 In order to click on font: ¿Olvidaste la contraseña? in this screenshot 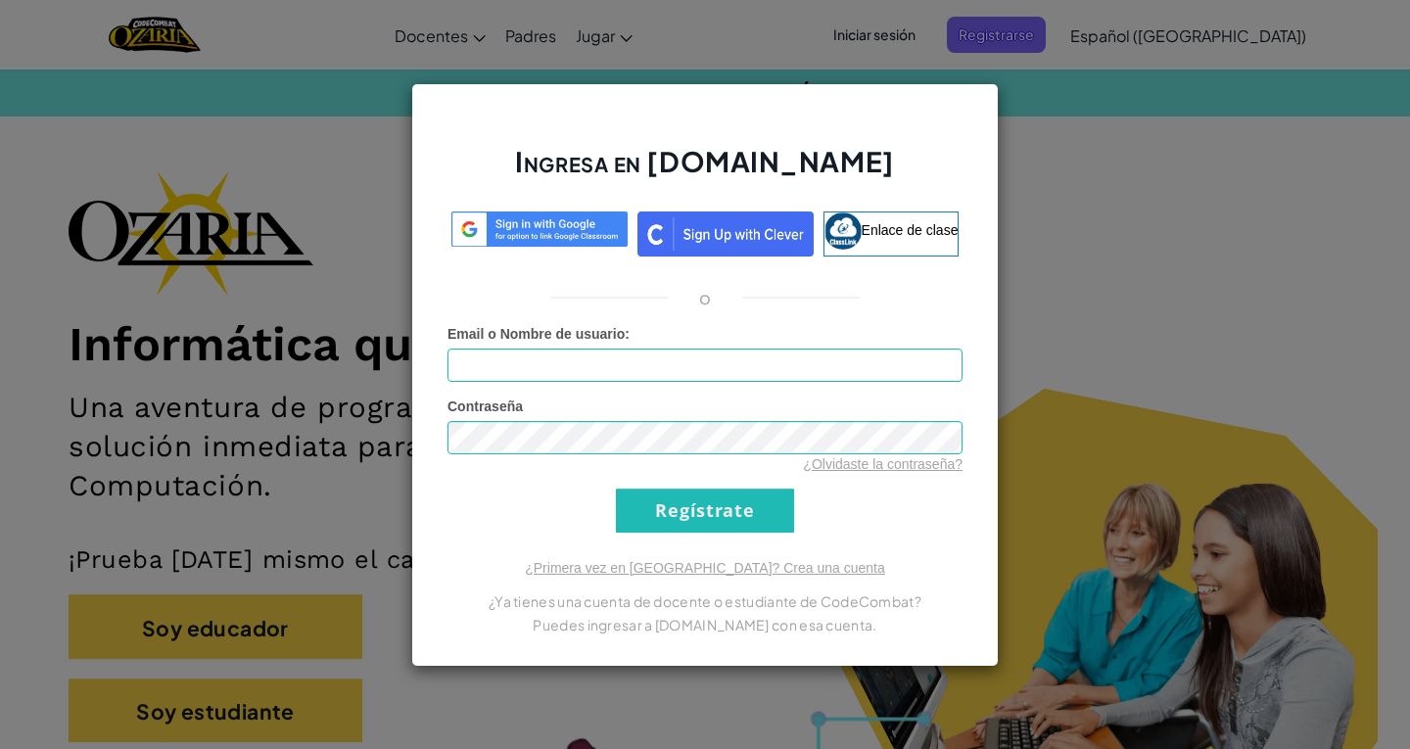, I will do `click(882, 464)`.